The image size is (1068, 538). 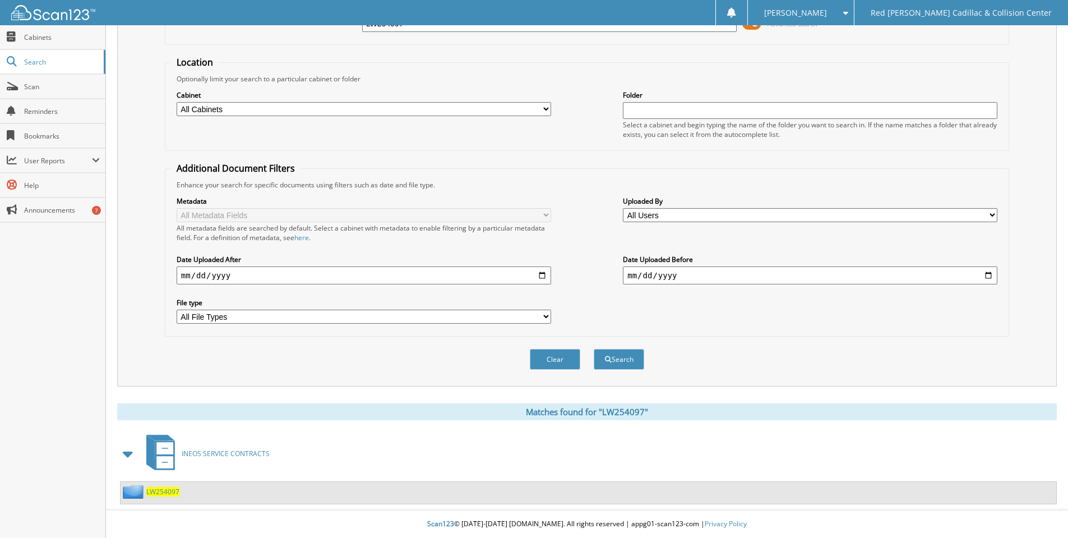 What do you see at coordinates (810, 259) in the screenshot?
I see `label: Date Uploaded Before` at bounding box center [810, 259].